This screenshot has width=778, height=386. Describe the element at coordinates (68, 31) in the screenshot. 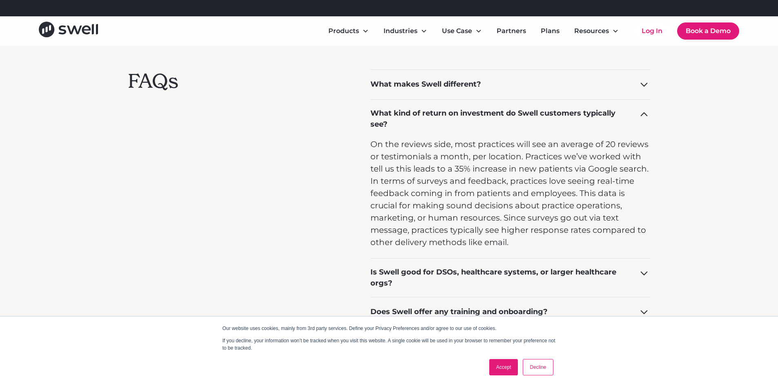

I see `a: home` at that location.